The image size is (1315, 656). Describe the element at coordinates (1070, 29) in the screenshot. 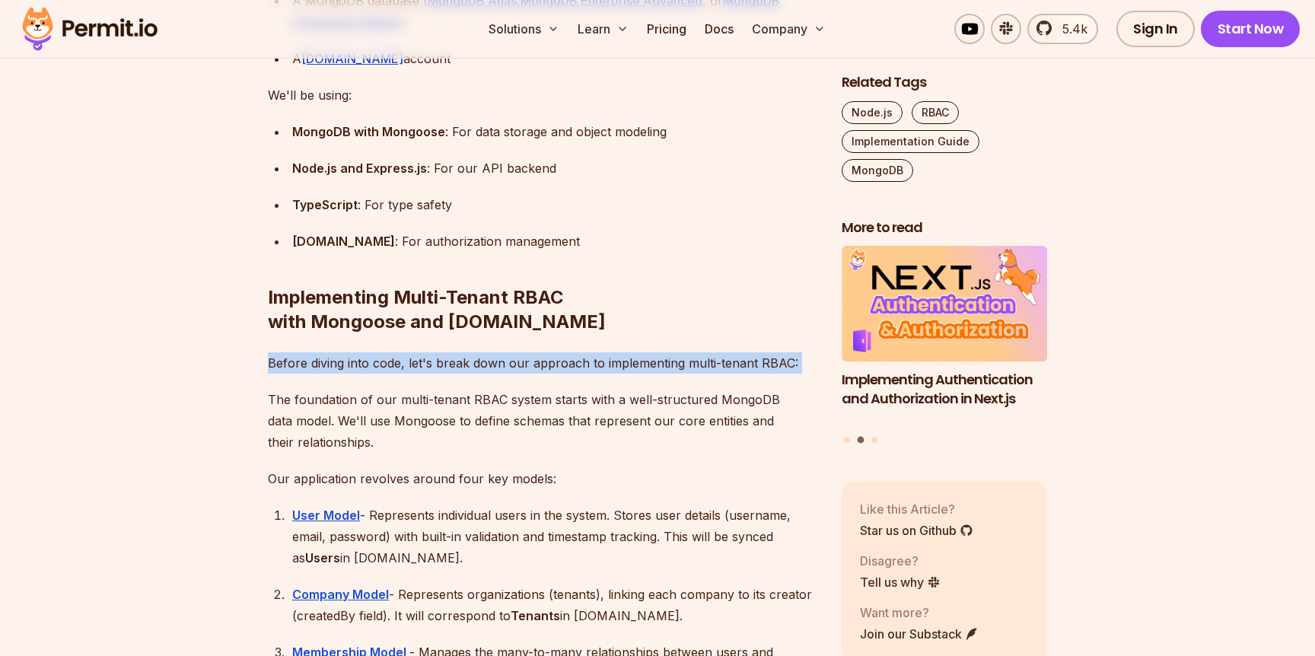

I see `span: 5.4k` at that location.